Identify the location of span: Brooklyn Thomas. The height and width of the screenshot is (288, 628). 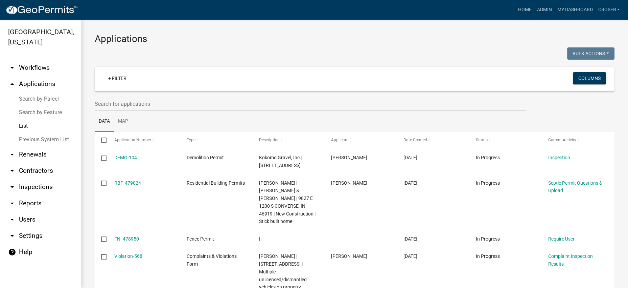
(349, 256).